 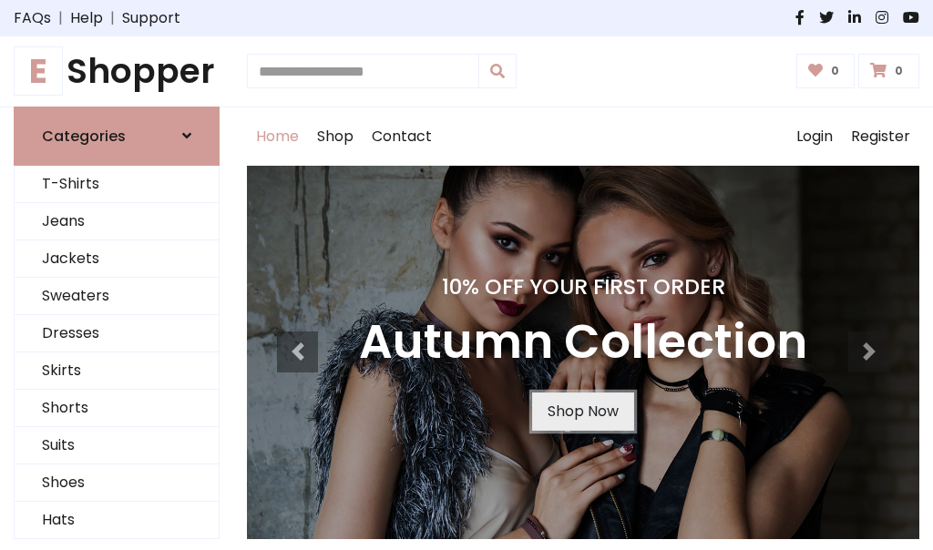 I want to click on a: EShopper, so click(x=117, y=71).